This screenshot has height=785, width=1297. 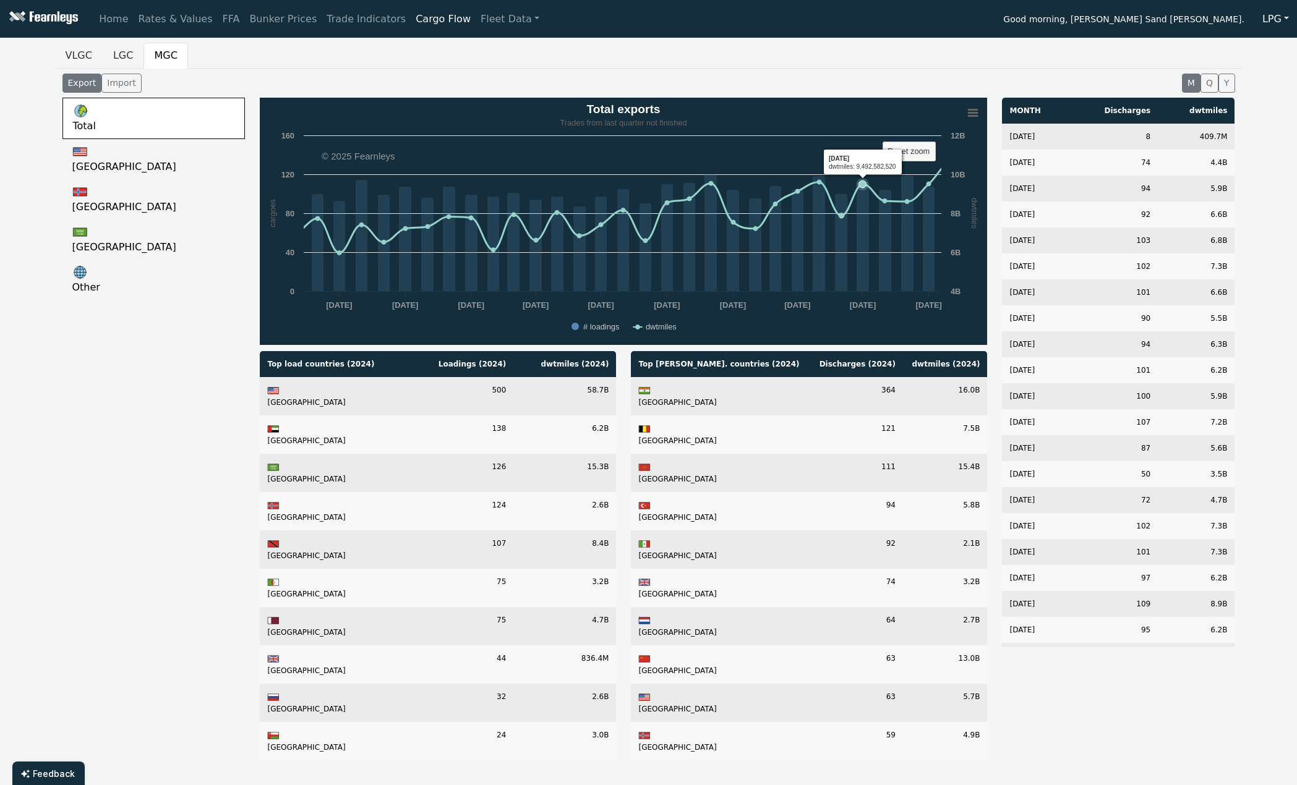 What do you see at coordinates (79, 56) in the screenshot?
I see `button: VLGC` at bounding box center [79, 56].